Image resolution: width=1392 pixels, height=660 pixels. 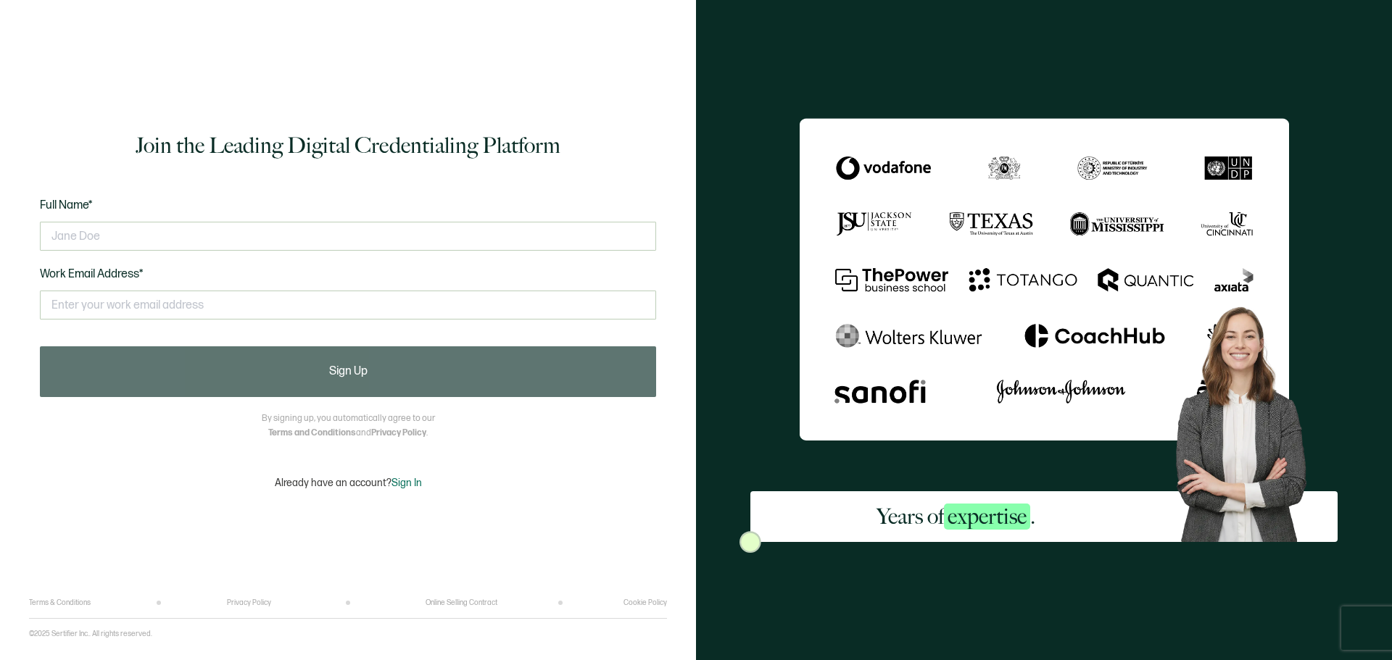 I want to click on img: Sertifier Signup, so click(x=750, y=542).